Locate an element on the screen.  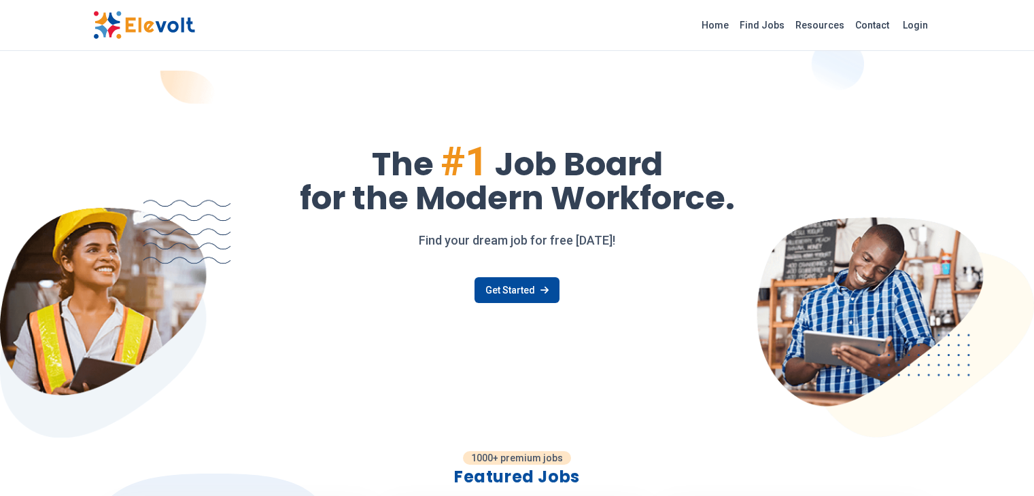
span: #1 is located at coordinates (464, 161).